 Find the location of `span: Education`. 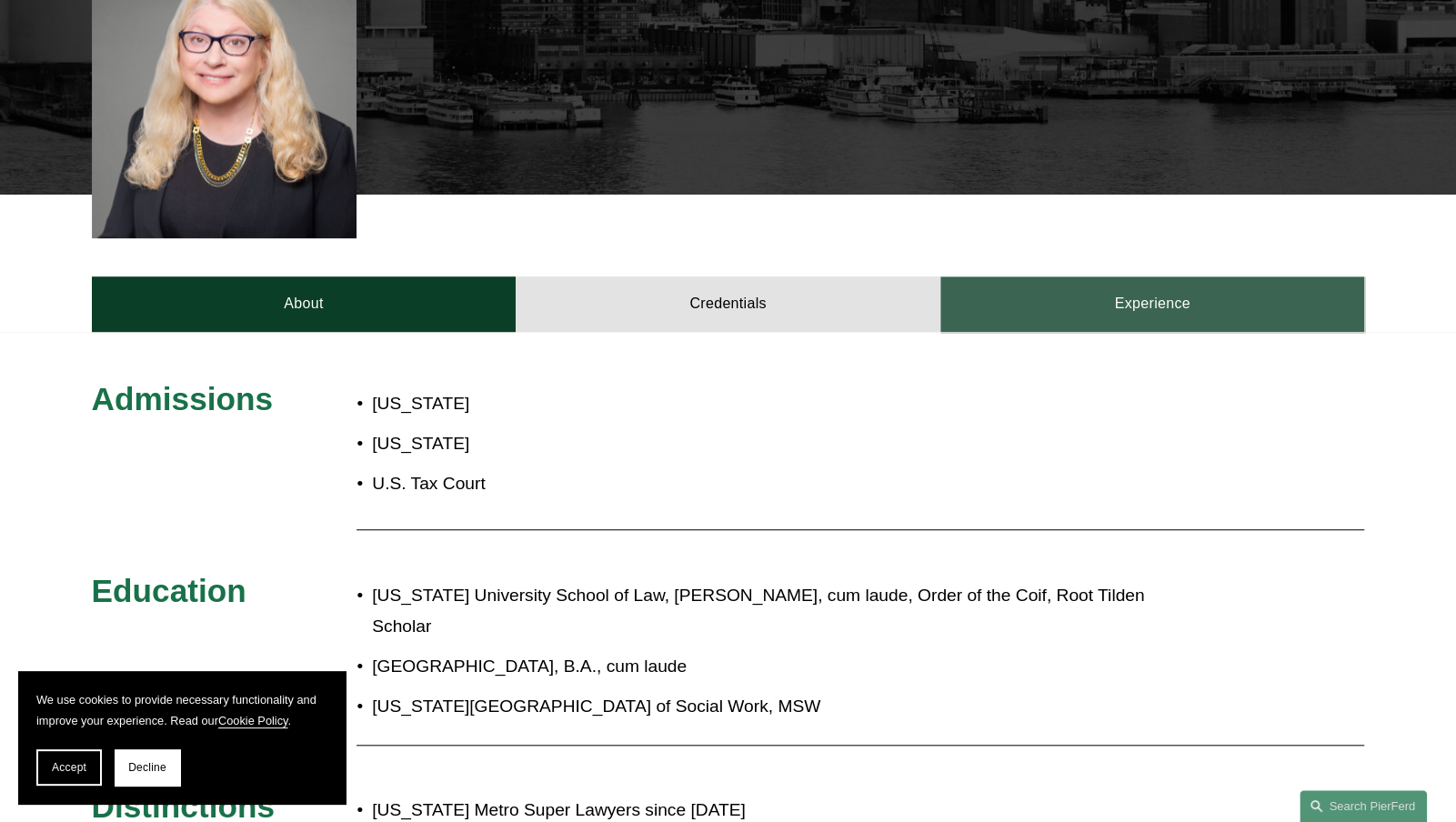

span: Education is located at coordinates (170, 590).